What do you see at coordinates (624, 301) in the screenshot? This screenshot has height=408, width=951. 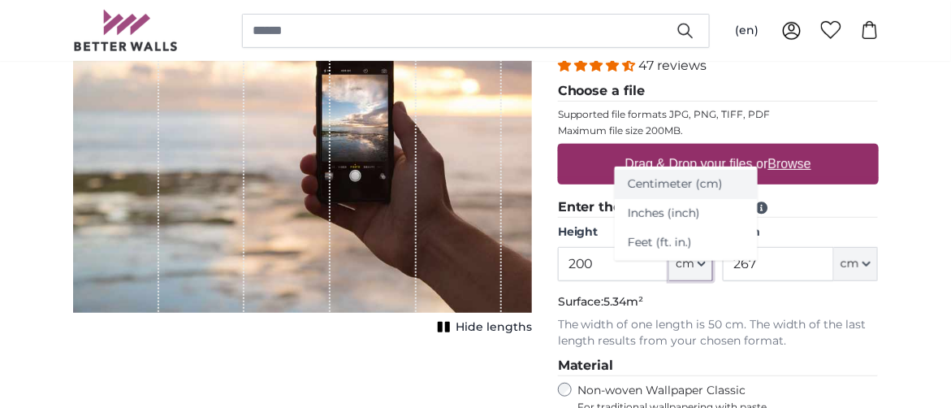 I see `span: 5.34m²` at bounding box center [624, 301].